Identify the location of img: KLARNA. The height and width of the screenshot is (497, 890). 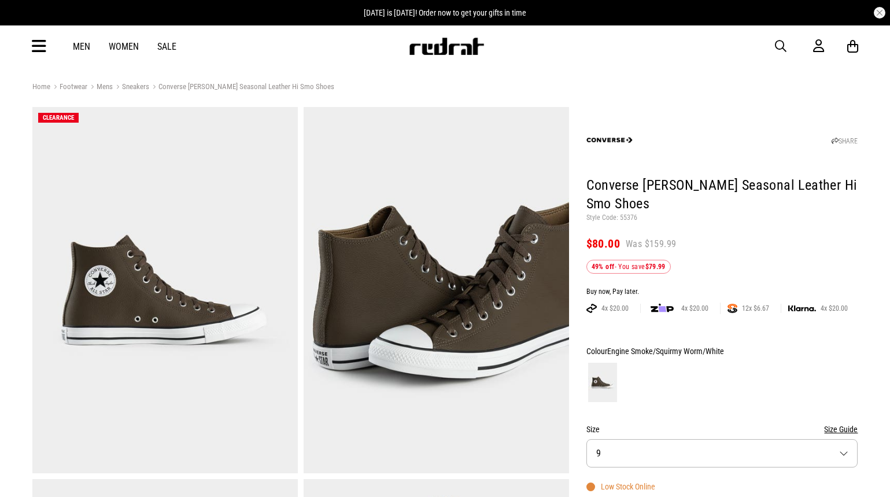
(802, 308).